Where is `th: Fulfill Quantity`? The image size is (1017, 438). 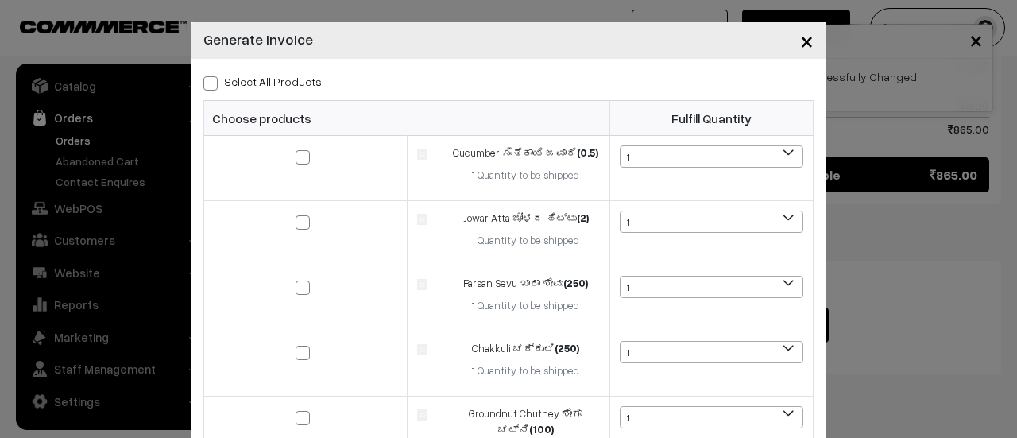 th: Fulfill Quantity is located at coordinates (712, 118).